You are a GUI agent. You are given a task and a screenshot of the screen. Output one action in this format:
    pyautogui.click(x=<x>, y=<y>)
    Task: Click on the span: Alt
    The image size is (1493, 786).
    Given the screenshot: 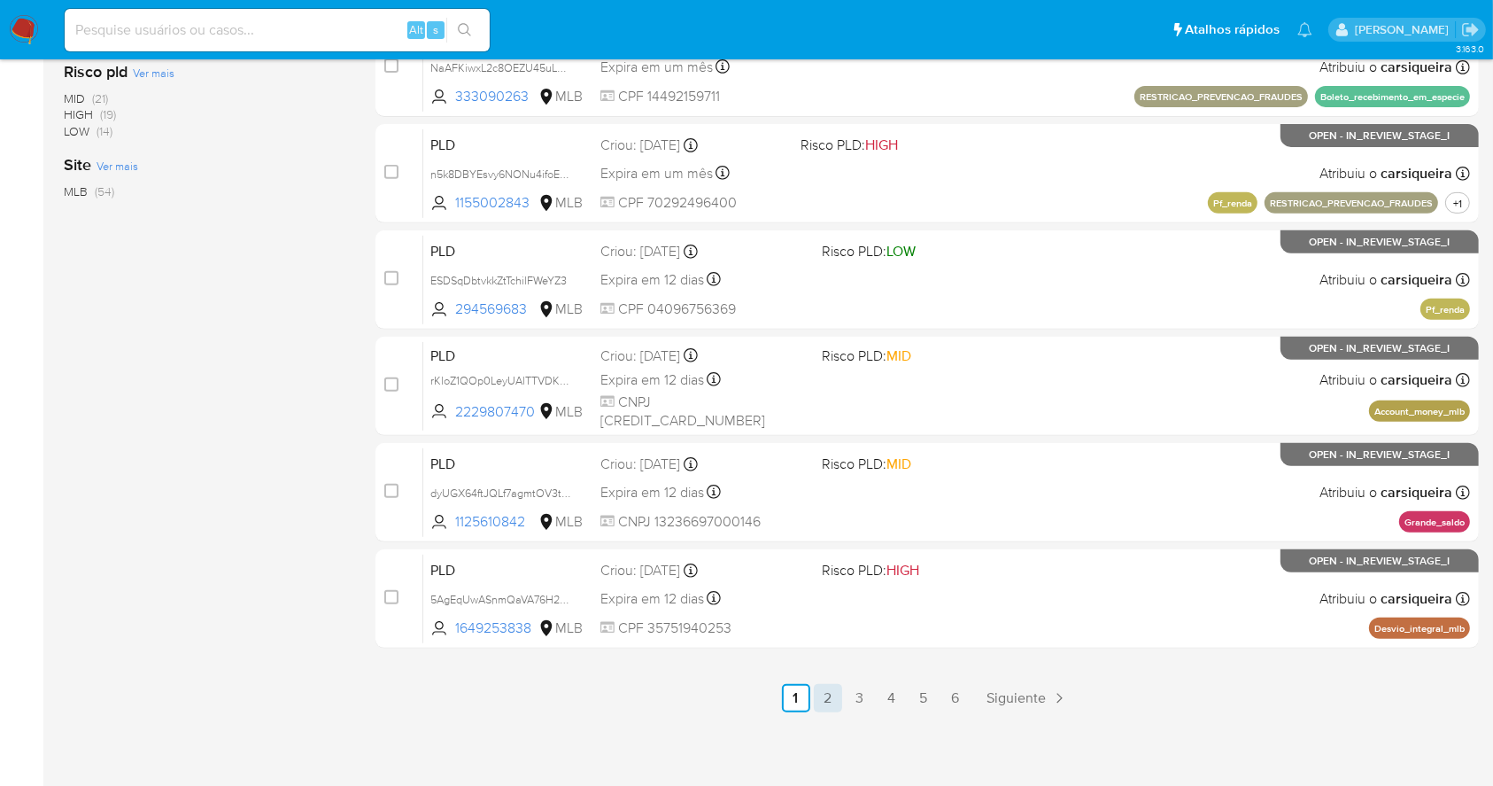 What is the action you would take?
    pyautogui.click(x=416, y=29)
    